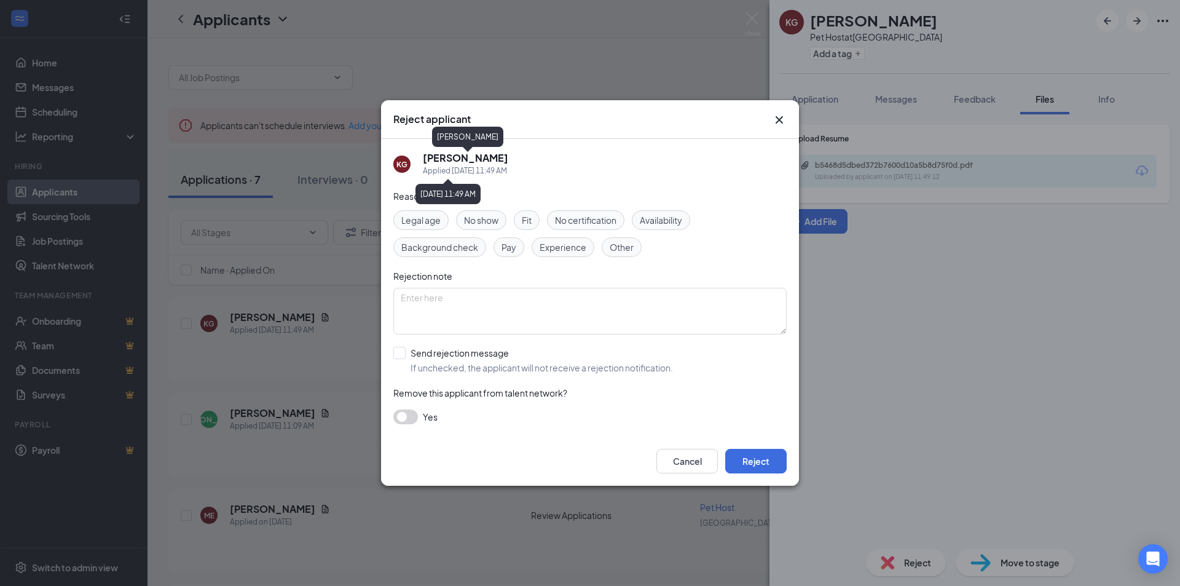  Describe the element at coordinates (430, 417) in the screenshot. I see `span: Yes` at that location.